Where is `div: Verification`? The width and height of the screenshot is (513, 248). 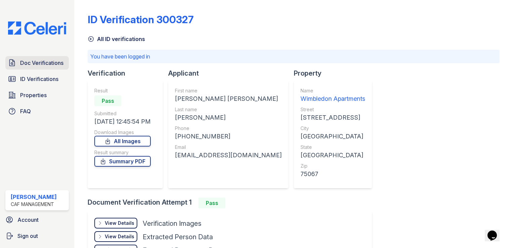 div: Verification is located at coordinates (128, 73).